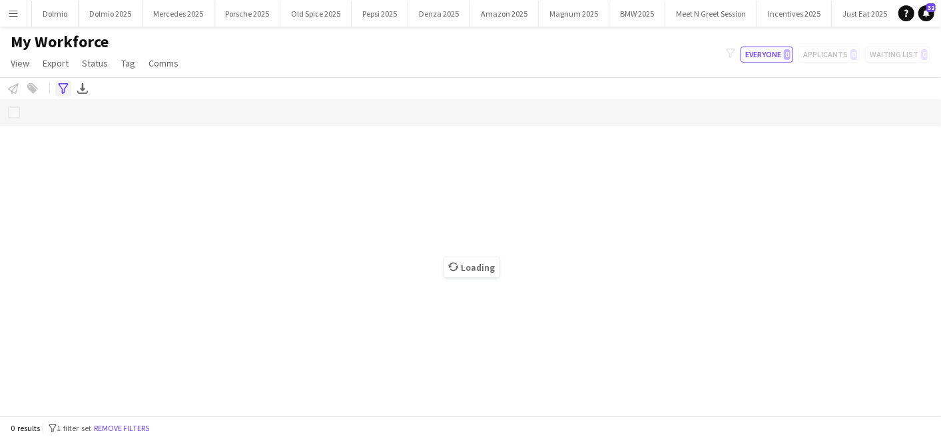 The height and width of the screenshot is (439, 941). Describe the element at coordinates (711, 13) in the screenshot. I see `button: Meet N Greet Session` at that location.